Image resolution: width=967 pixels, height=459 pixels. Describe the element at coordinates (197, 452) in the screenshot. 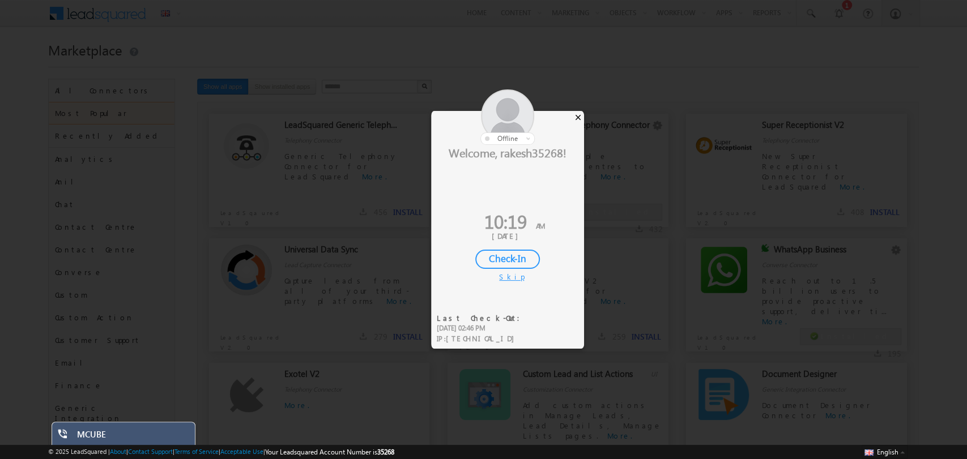

I see `a: Terms of Service` at that location.